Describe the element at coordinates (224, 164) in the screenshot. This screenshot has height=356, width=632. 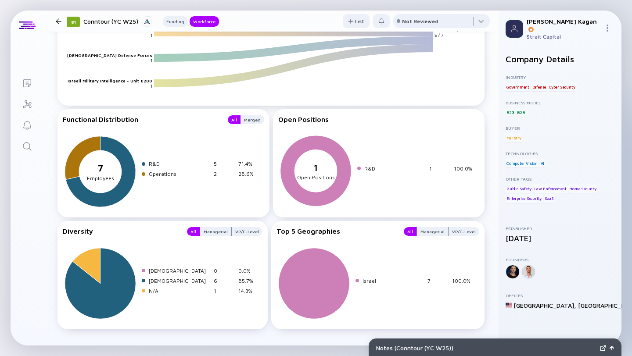
I see `div: 5` at that location.